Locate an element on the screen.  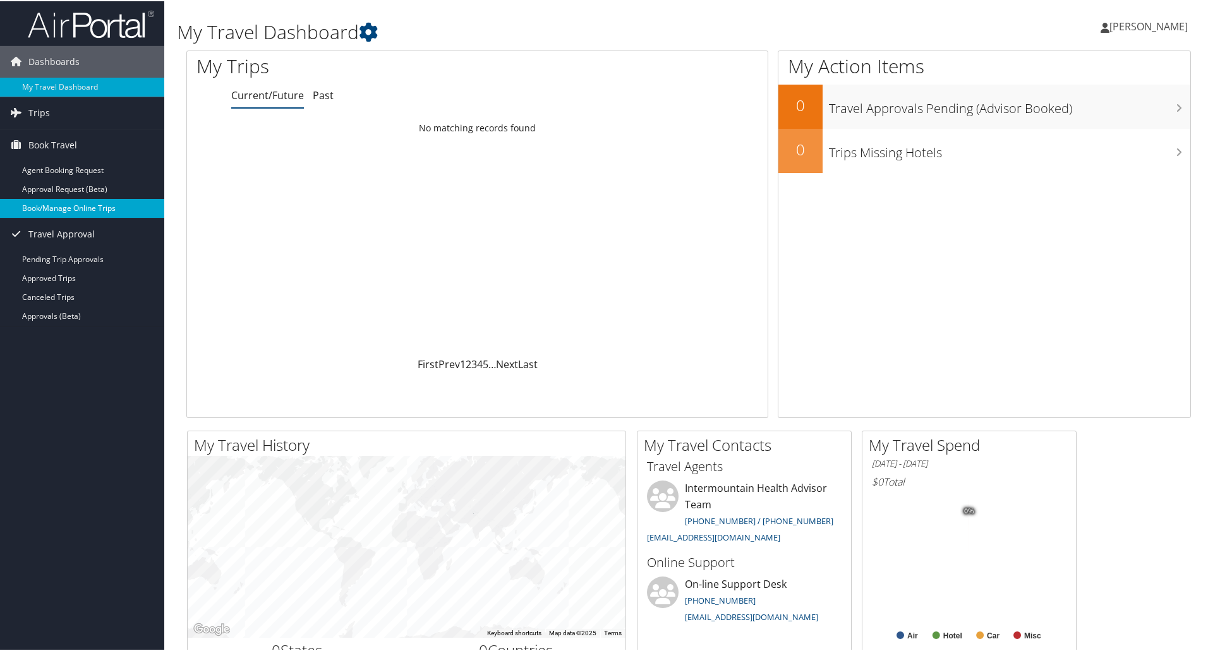
a: 5 is located at coordinates (485, 363).